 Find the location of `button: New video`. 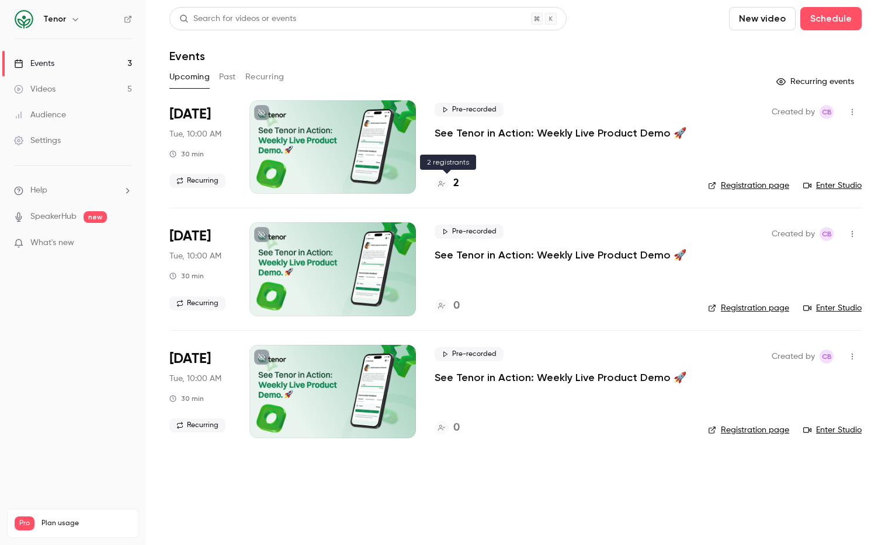

button: New video is located at coordinates (762, 19).